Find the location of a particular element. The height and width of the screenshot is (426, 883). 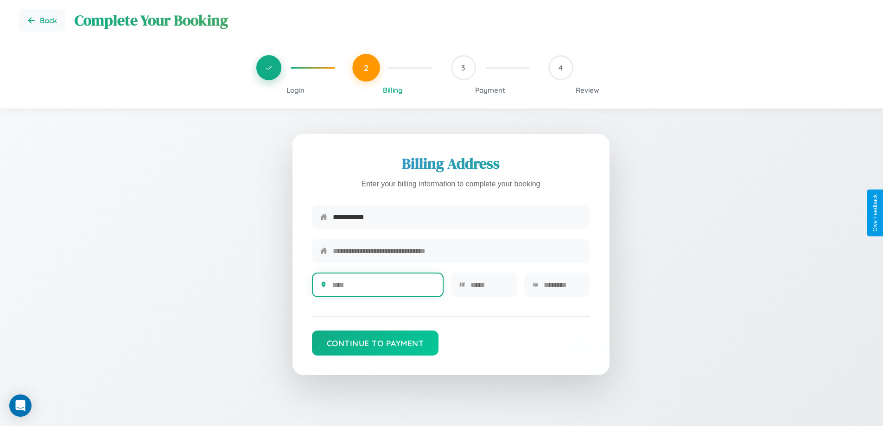

div: Open Intercom Messenger is located at coordinates (20, 406).